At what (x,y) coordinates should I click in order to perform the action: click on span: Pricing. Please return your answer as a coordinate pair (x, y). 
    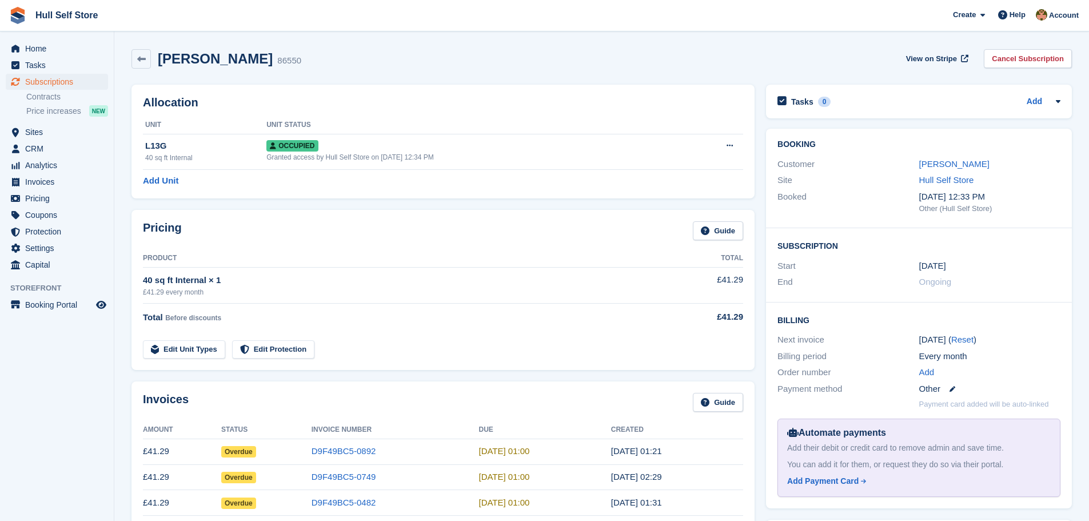
    Looking at the image, I should click on (59, 198).